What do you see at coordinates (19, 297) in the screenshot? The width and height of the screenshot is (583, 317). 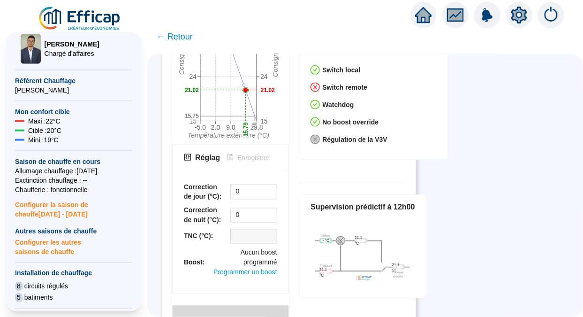 I see `span: 5` at bounding box center [19, 297].